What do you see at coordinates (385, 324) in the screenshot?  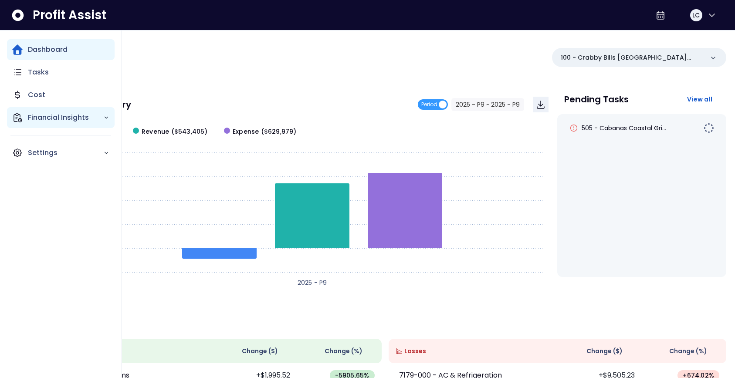 I see `p: Wins & Losses` at bounding box center [385, 324].